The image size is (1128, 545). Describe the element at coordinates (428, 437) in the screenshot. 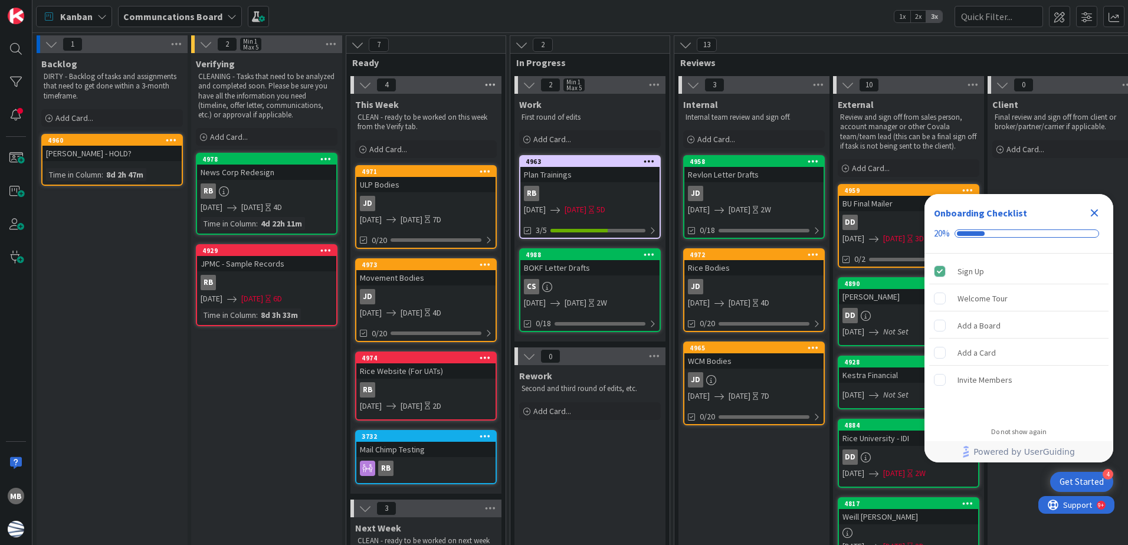

I see `div: 3732` at that location.